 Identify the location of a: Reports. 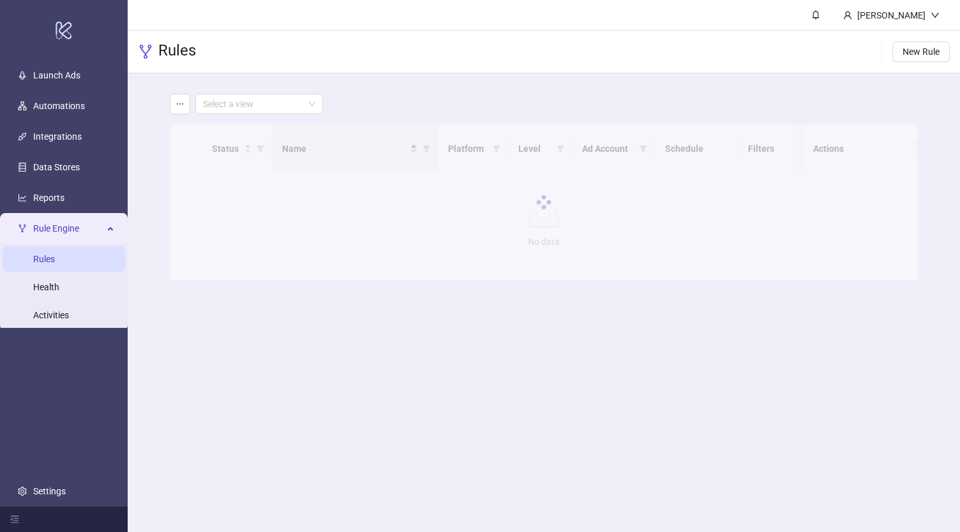
(49, 198).